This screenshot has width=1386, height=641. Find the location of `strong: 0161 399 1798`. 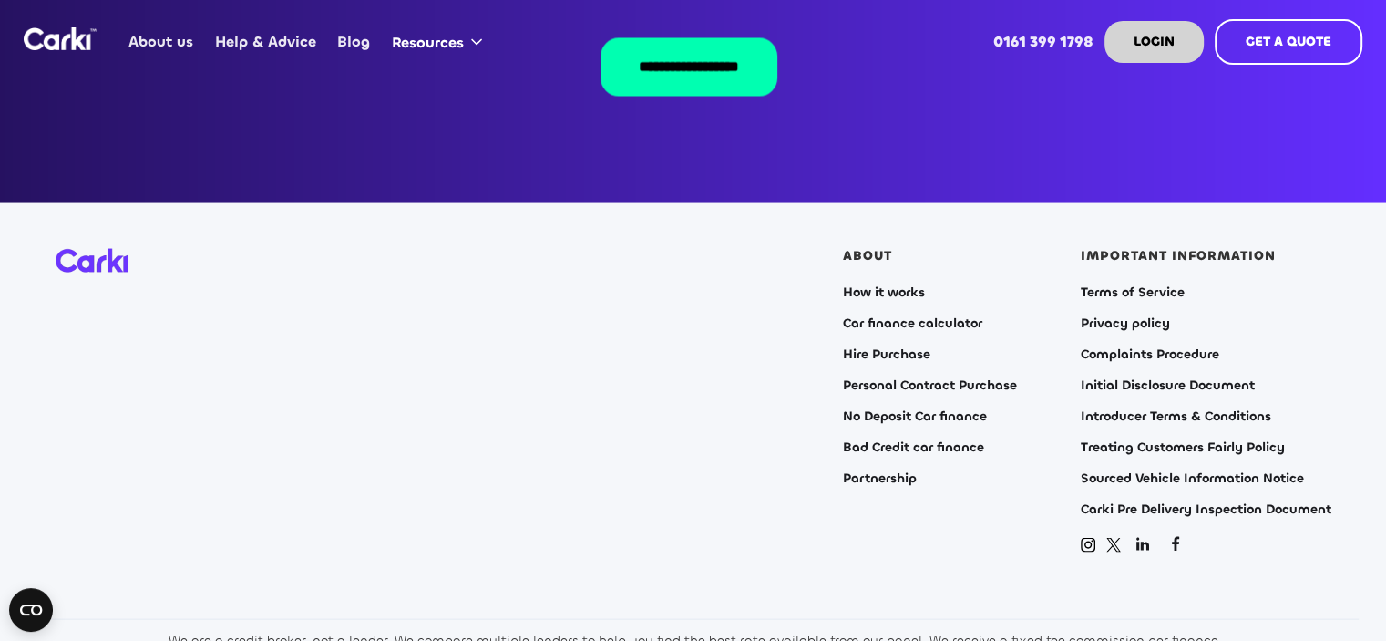

strong: 0161 399 1798 is located at coordinates (1044, 41).